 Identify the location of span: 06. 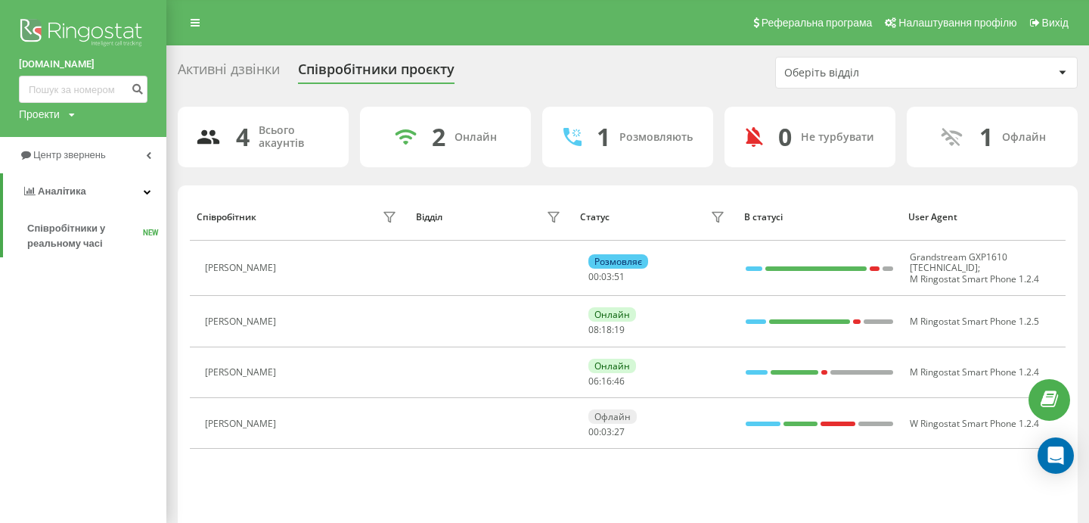
(594, 380).